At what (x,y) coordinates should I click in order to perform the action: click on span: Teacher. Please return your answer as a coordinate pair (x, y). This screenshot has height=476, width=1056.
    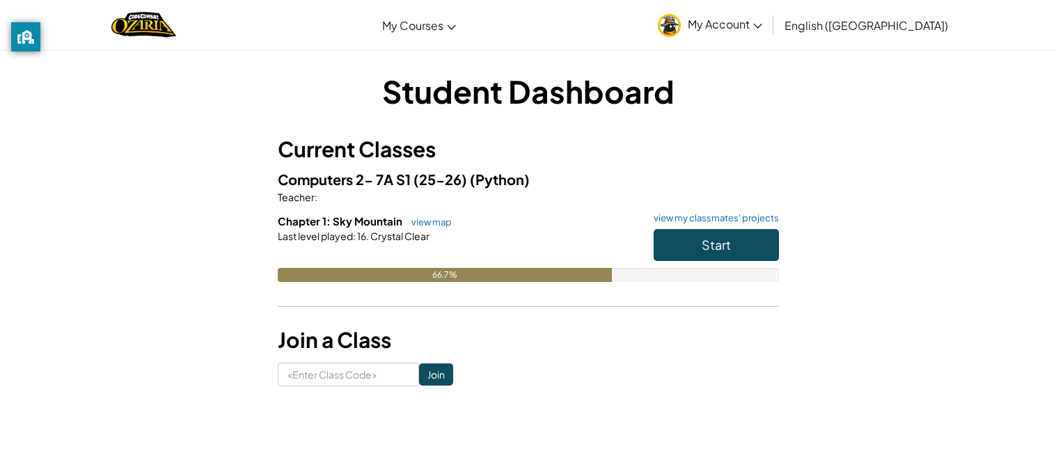
    Looking at the image, I should click on (296, 197).